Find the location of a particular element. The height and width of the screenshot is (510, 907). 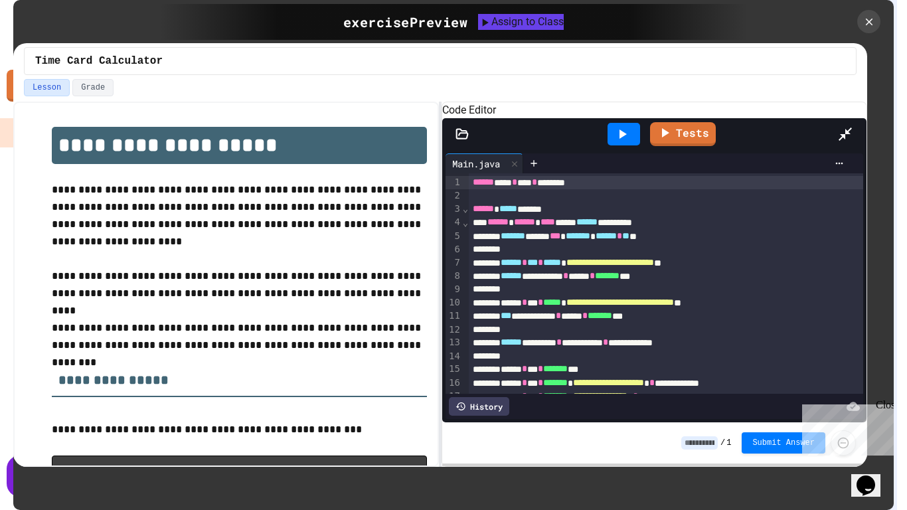

div: 13 is located at coordinates (453, 342).